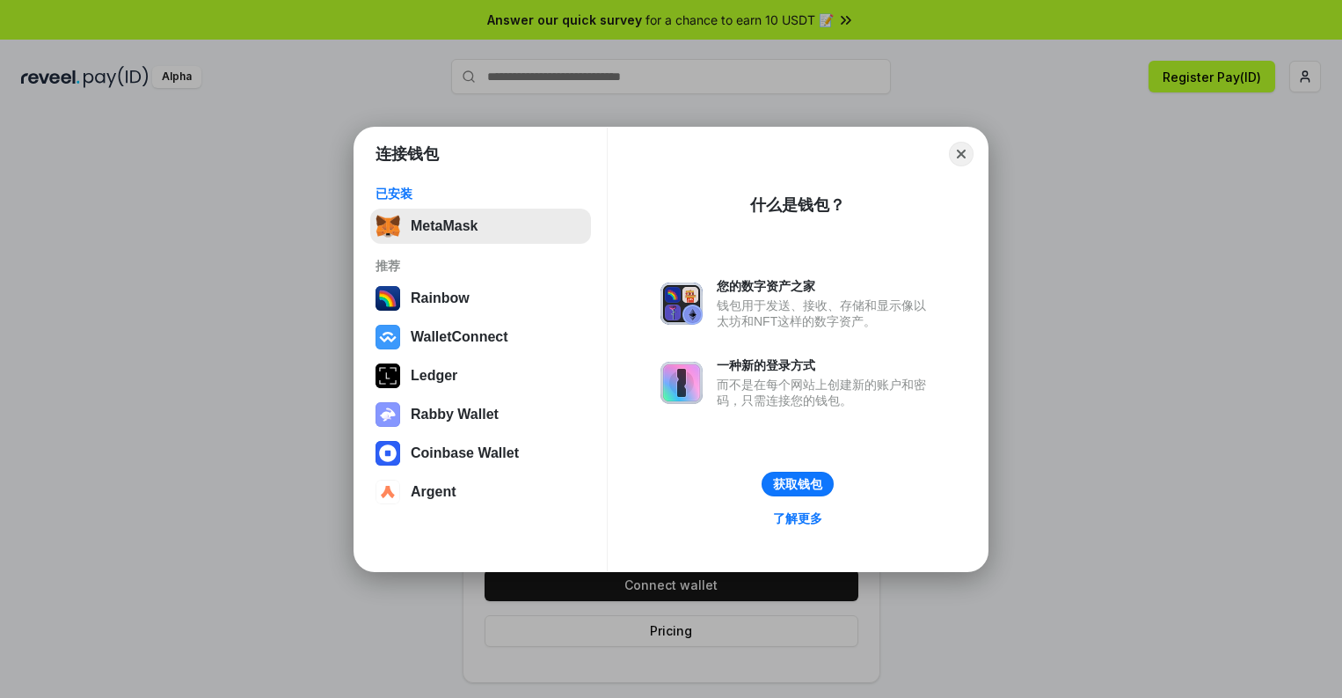 The height and width of the screenshot is (698, 1342). Describe the element at coordinates (388, 376) in the screenshot. I see `img: svg+xml,%3Csvg%20xmlns%3D%22http%3A%2F%2Fwww.w3.org%2F2000%2Fsvg%22%20width%3D%2228%22%20height%3...` at that location.